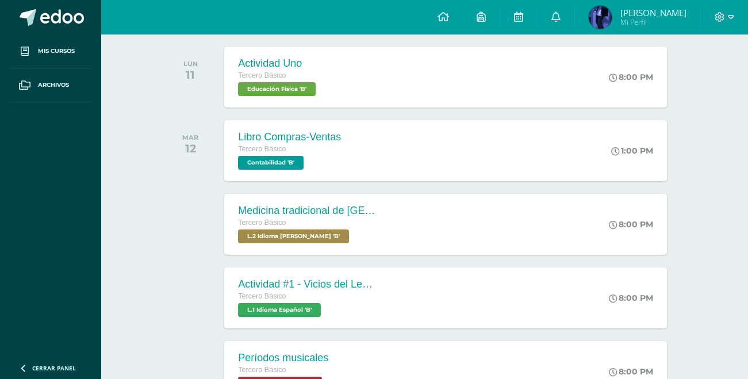 The width and height of the screenshot is (748, 379). What do you see at coordinates (56, 51) in the screenshot?
I see `span: Mis cursos` at bounding box center [56, 51].